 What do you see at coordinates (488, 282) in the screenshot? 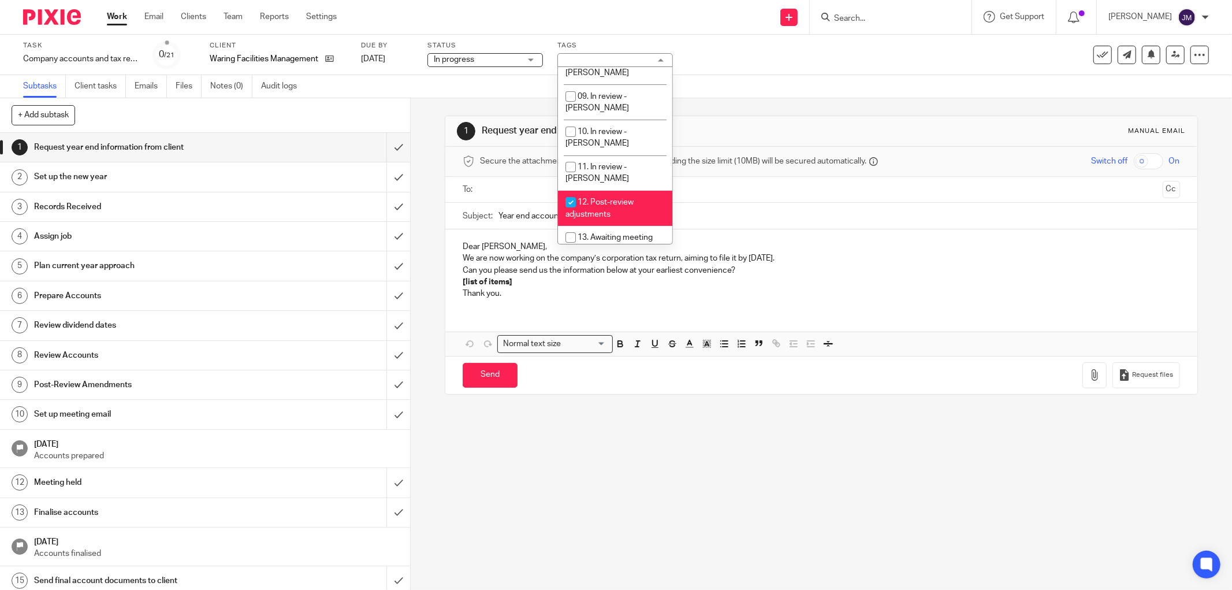
I see `strong: [list of items]` at bounding box center [488, 282].